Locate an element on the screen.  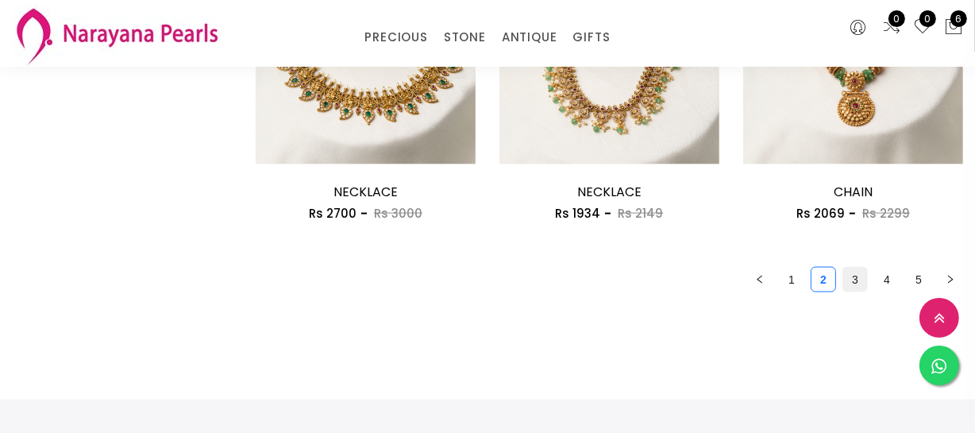
button: 6 is located at coordinates (954, 28).